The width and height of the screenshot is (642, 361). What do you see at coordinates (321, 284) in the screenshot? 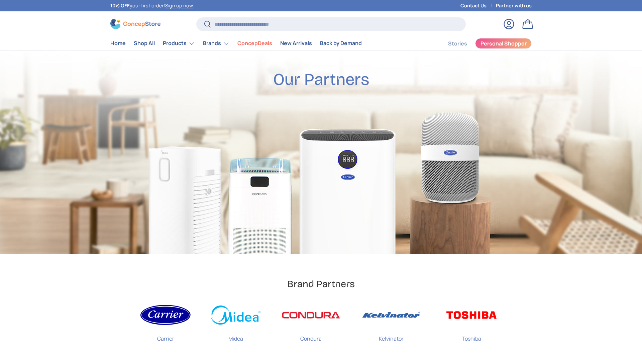
I see `h2: Brand Partners` at bounding box center [321, 284].